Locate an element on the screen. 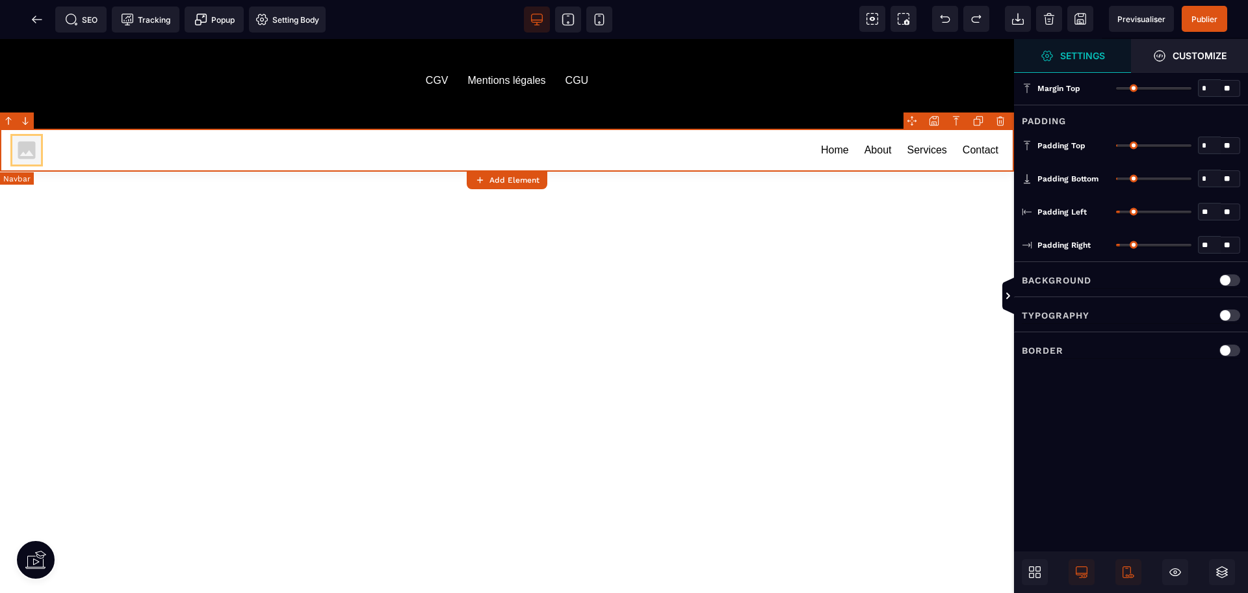 The width and height of the screenshot is (1248, 593). a: About is located at coordinates (878, 111).